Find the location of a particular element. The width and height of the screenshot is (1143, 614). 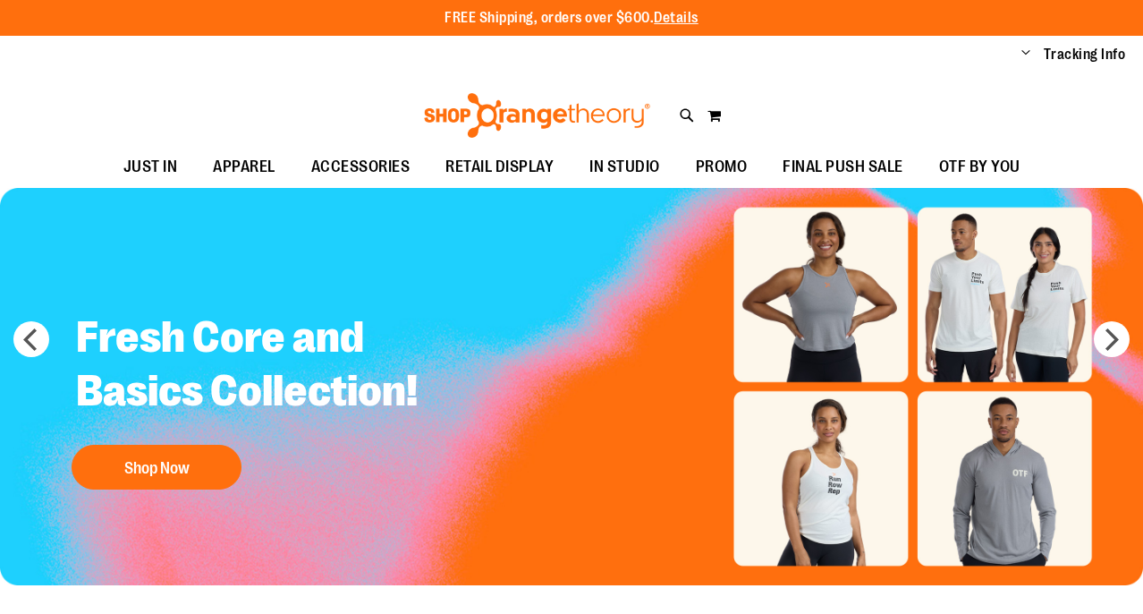

span: APPAREL is located at coordinates (244, 166).